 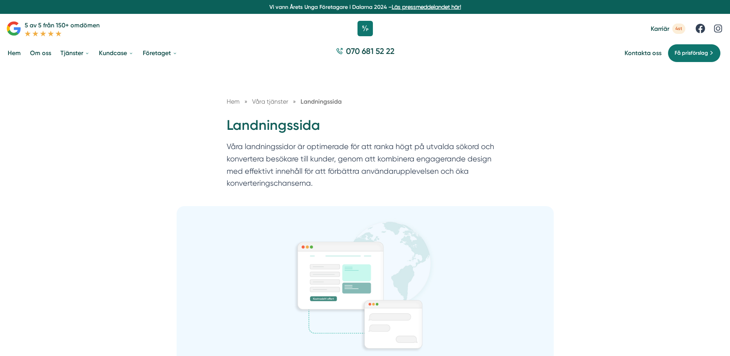 I want to click on span: Karriär, so click(x=660, y=28).